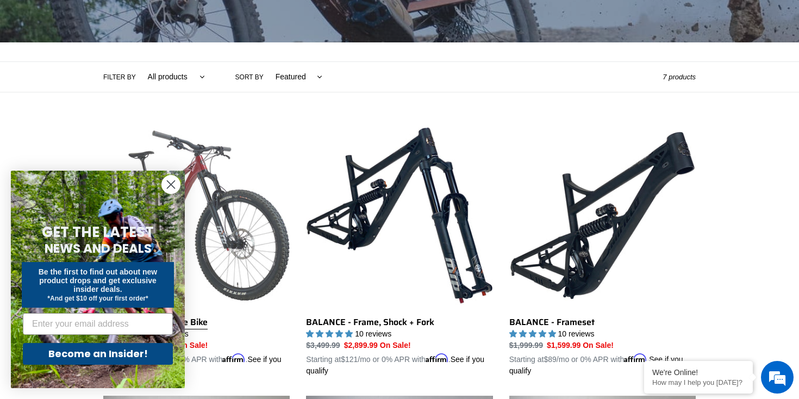  I want to click on span: GET THE LATEST, so click(98, 232).